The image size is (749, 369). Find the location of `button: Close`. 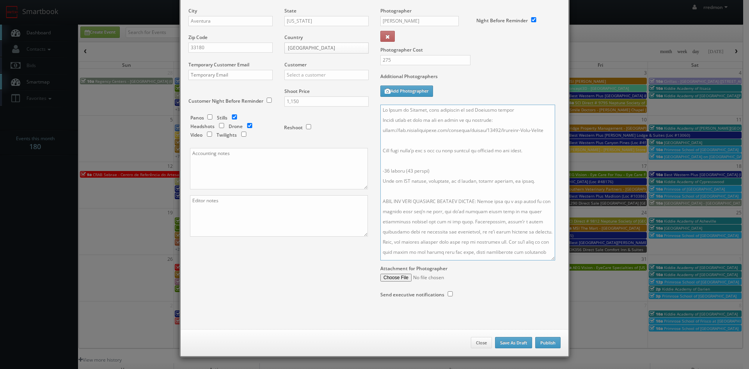

button: Close is located at coordinates (481, 343).